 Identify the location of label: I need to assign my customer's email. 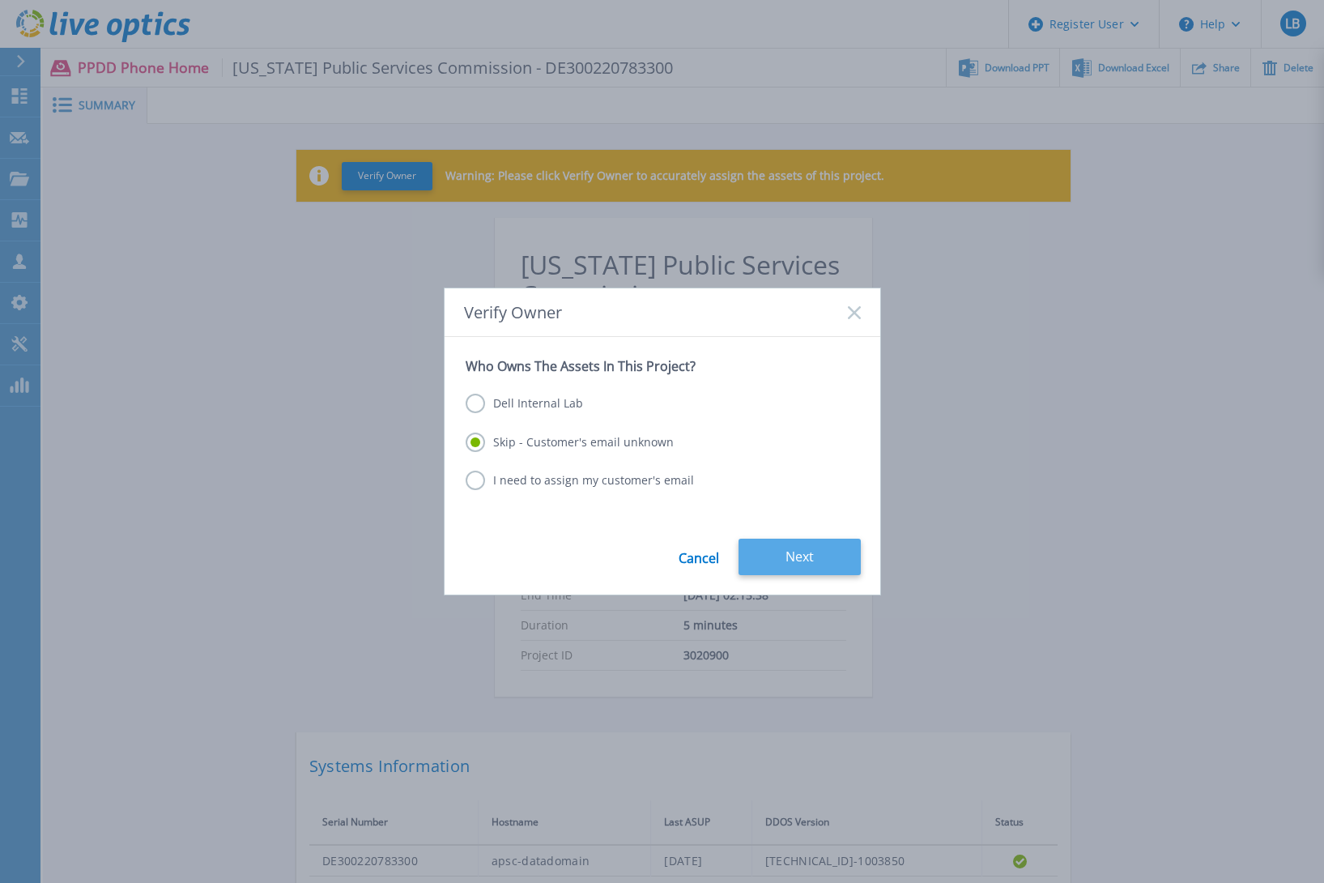
(580, 480).